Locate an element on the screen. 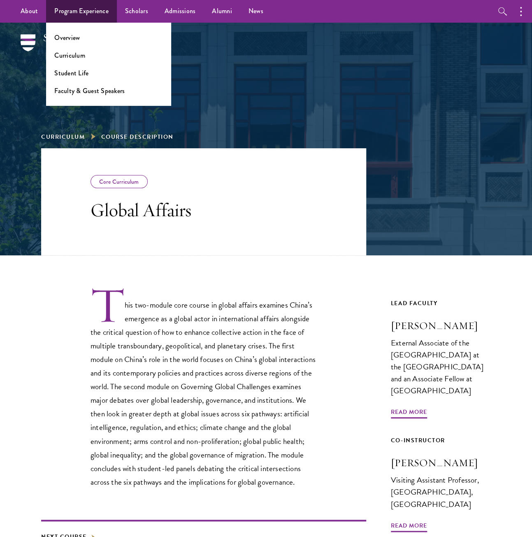  div: Lead Faculty is located at coordinates (441, 303).